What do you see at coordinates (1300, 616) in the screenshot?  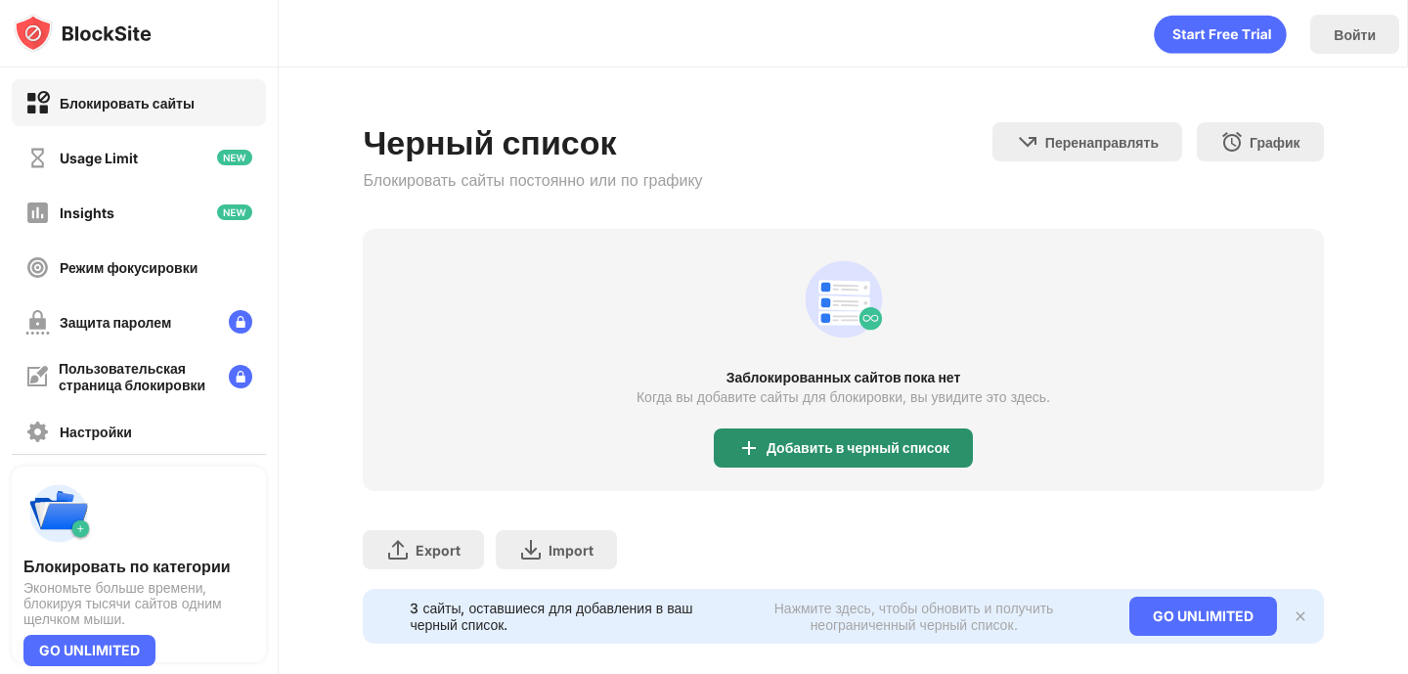 I see `img: x-button.svg` at bounding box center [1300, 616].